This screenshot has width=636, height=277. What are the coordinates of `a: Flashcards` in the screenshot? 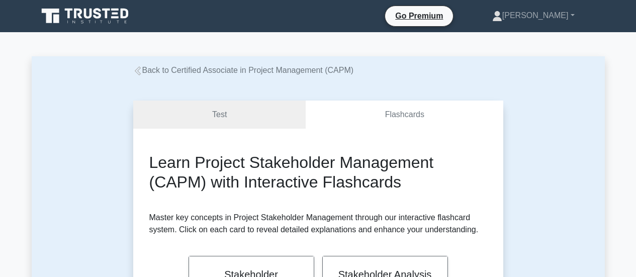 It's located at (404, 115).